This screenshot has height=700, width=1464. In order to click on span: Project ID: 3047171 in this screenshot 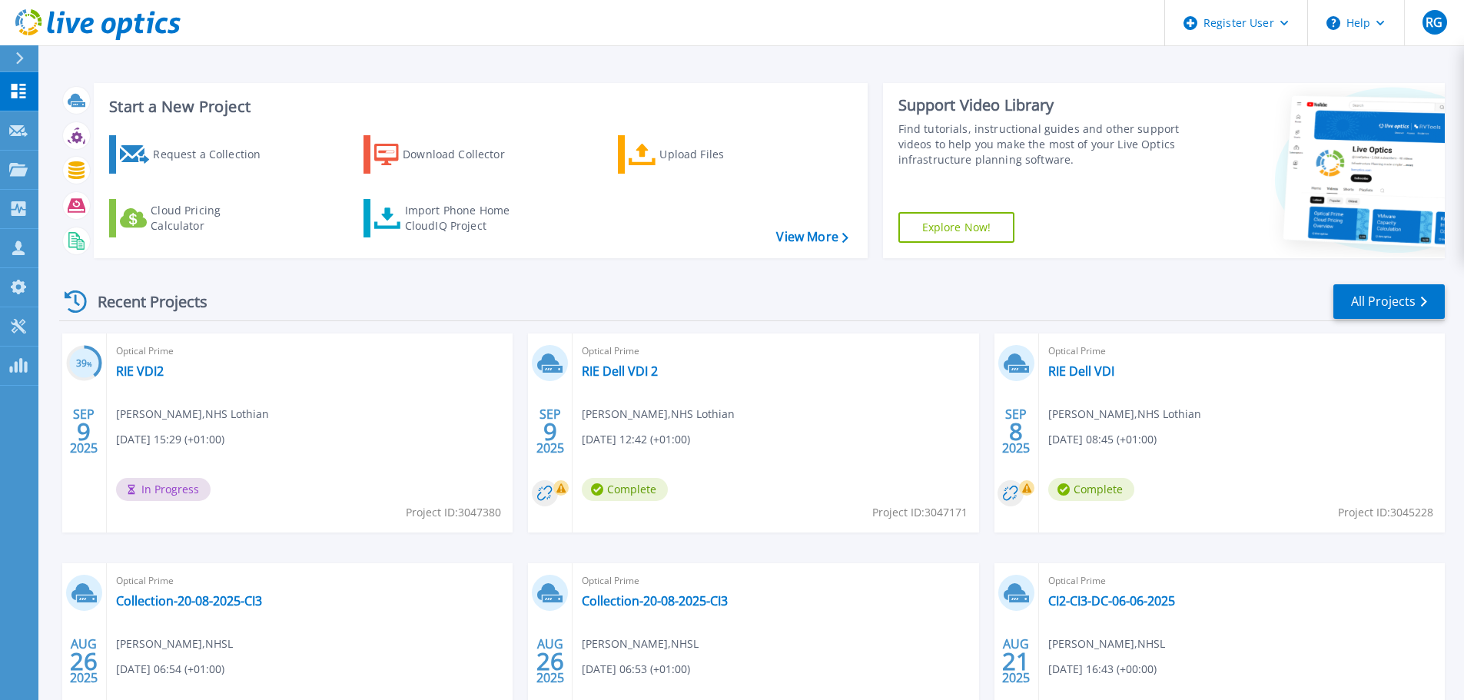, I will do `click(920, 513)`.